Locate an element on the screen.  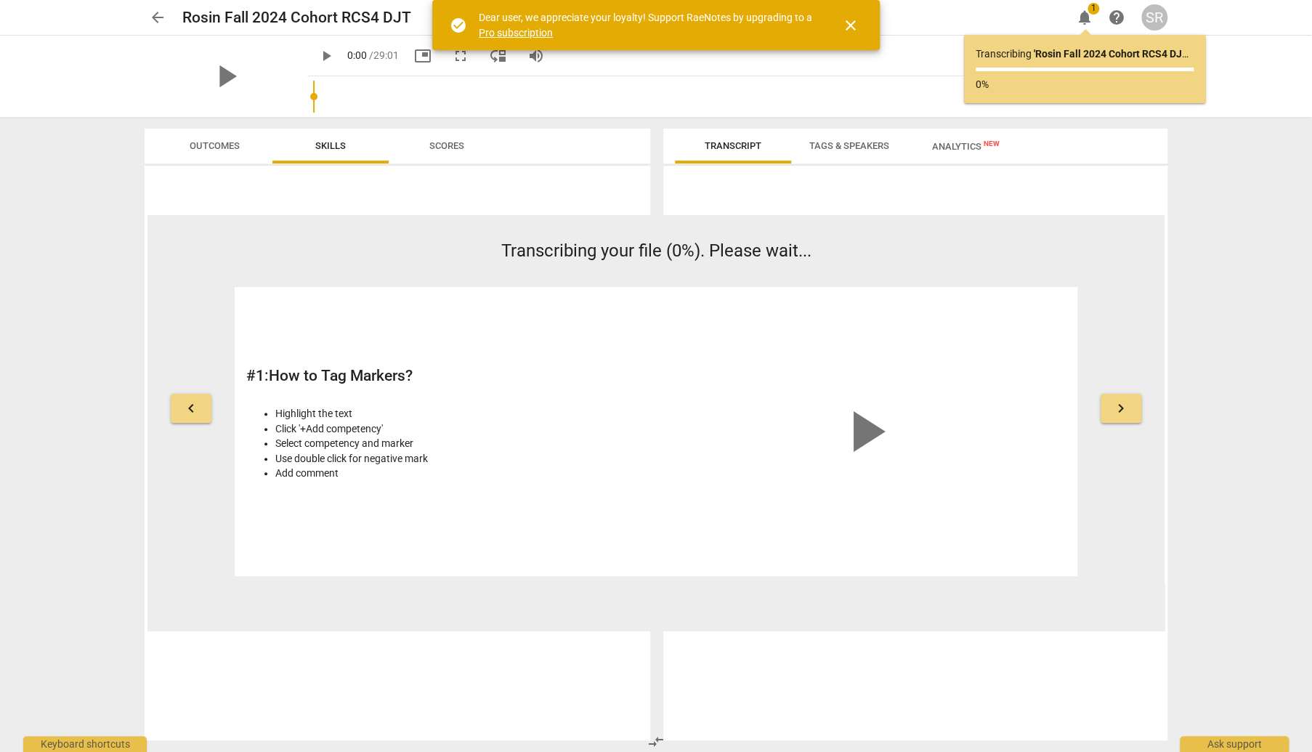
span: check_circle is located at coordinates (458, 25).